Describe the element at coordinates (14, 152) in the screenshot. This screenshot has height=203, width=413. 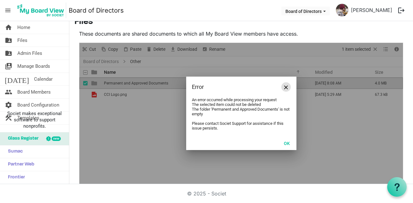
I see `span: Sumac` at that location.